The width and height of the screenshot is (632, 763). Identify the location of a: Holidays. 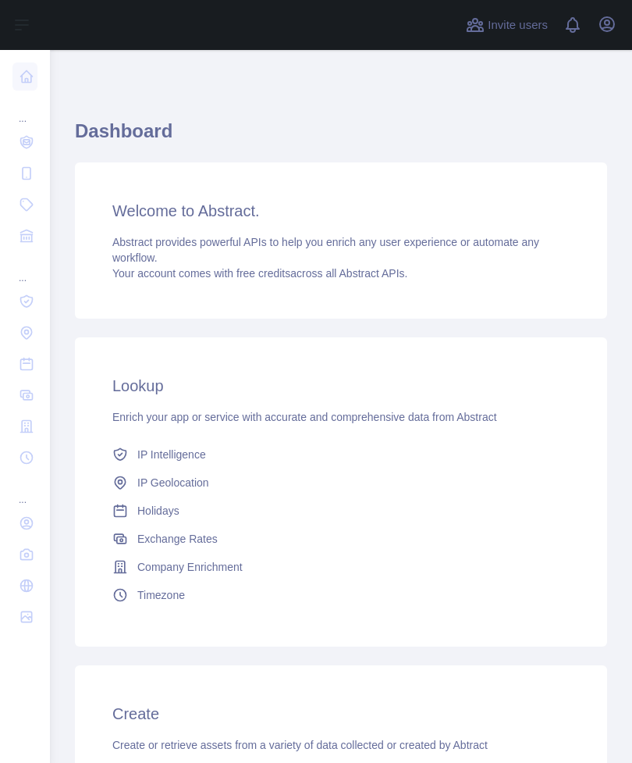
(341, 511).